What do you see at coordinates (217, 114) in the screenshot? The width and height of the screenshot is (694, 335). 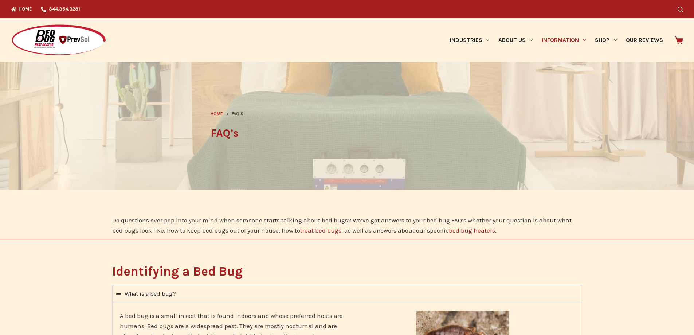 I see `span: Home` at bounding box center [217, 114].